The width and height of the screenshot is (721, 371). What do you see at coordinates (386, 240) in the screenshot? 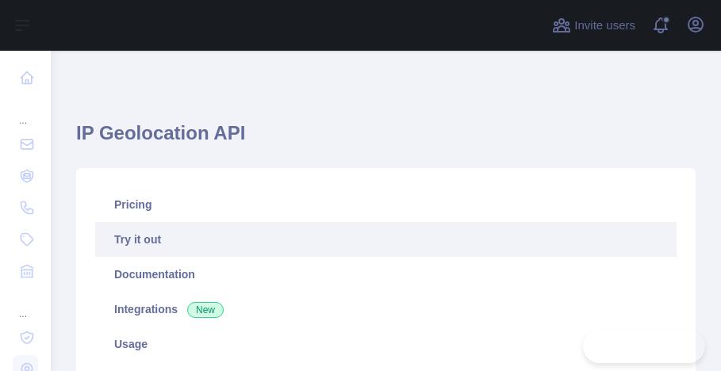
I see `a: Try it out` at bounding box center [386, 240].